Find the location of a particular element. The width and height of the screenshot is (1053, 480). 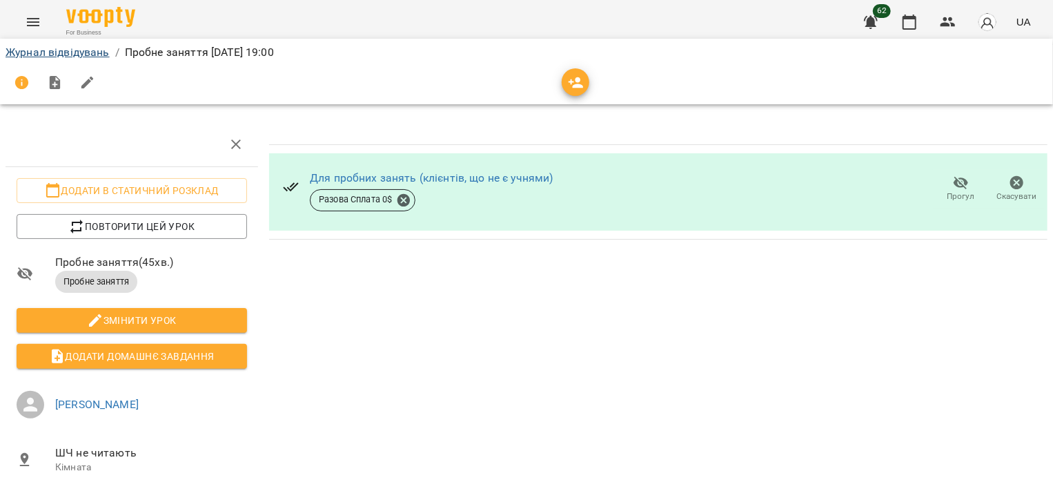

div: Разова Сплата 0$ is located at coordinates (362, 200).